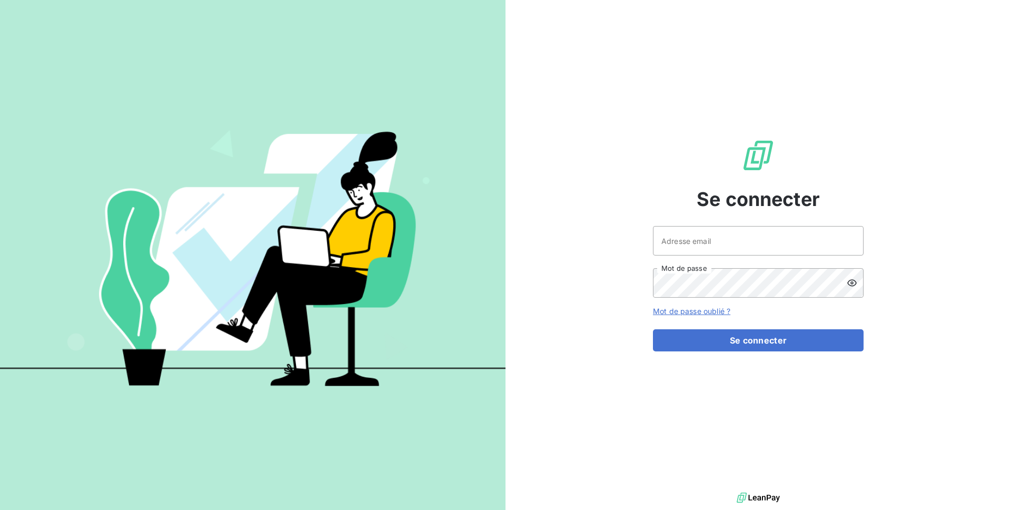 This screenshot has height=510, width=1011. I want to click on button: Se connecter, so click(759, 340).